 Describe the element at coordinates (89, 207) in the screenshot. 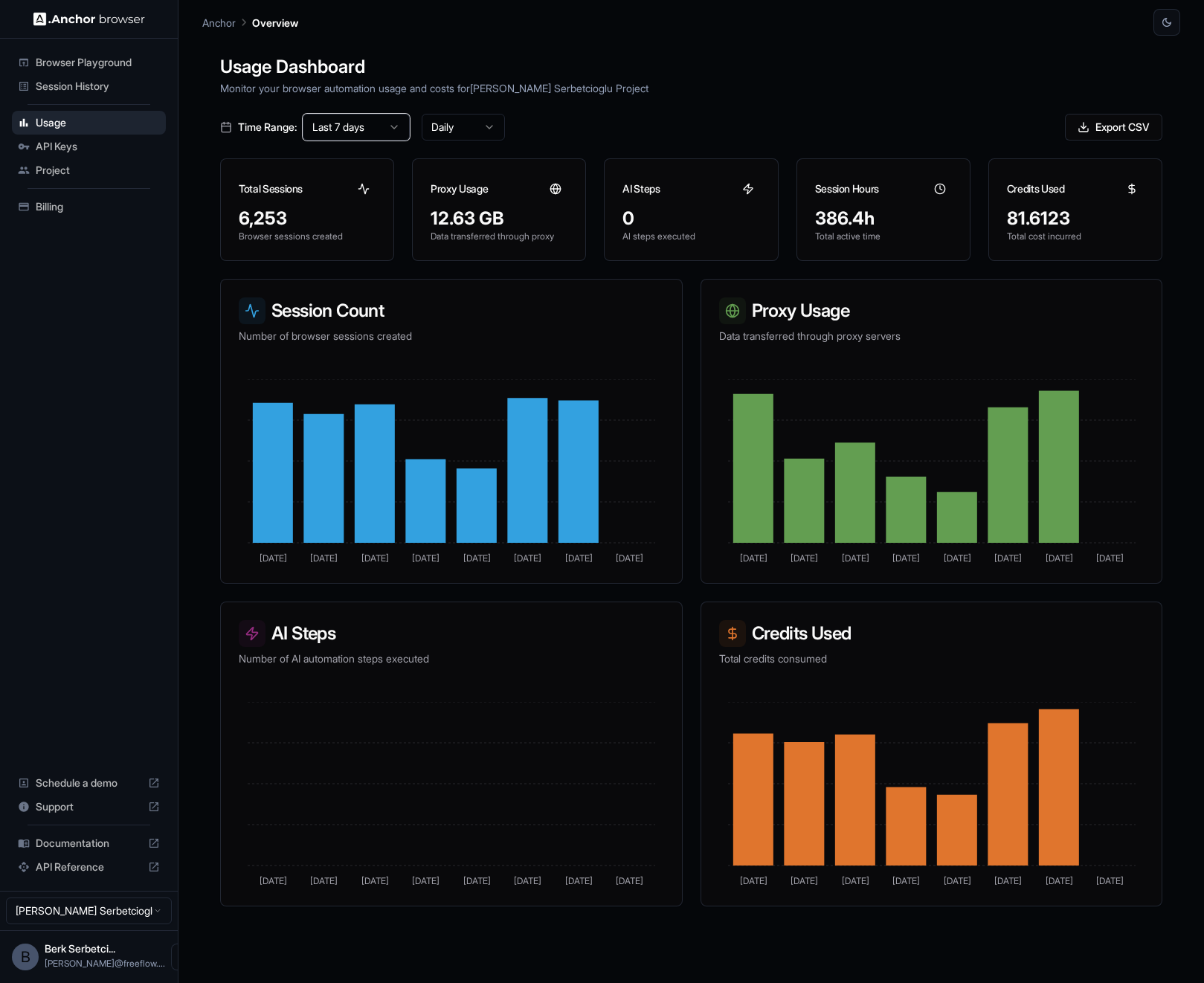

I see `div: Billing` at that location.